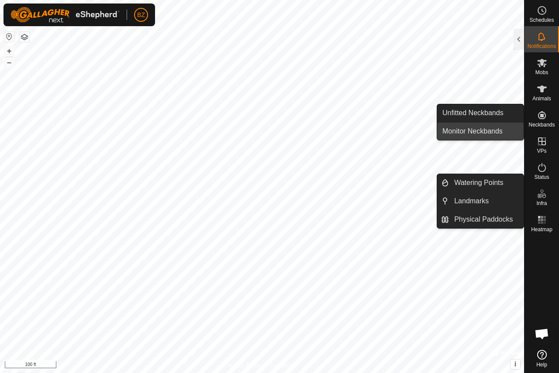 The height and width of the screenshot is (373, 559). What do you see at coordinates (486, 201) in the screenshot?
I see `a: Landmarks` at bounding box center [486, 201].